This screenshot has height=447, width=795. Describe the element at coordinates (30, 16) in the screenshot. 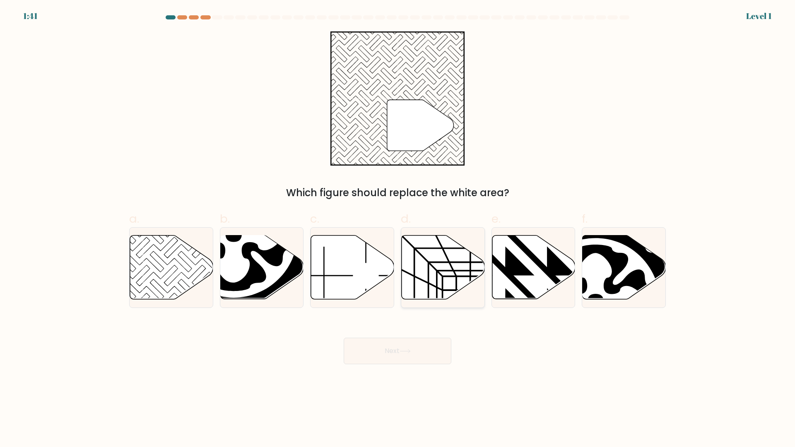

I see `div: 1:41` at that location.